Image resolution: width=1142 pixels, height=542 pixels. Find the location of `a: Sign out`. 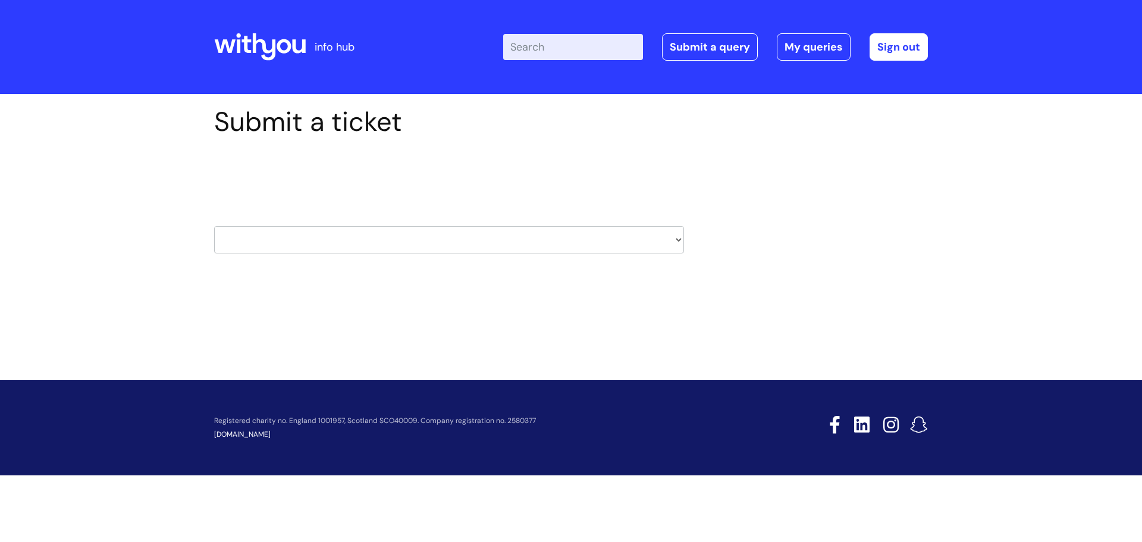

a: Sign out is located at coordinates (898, 47).